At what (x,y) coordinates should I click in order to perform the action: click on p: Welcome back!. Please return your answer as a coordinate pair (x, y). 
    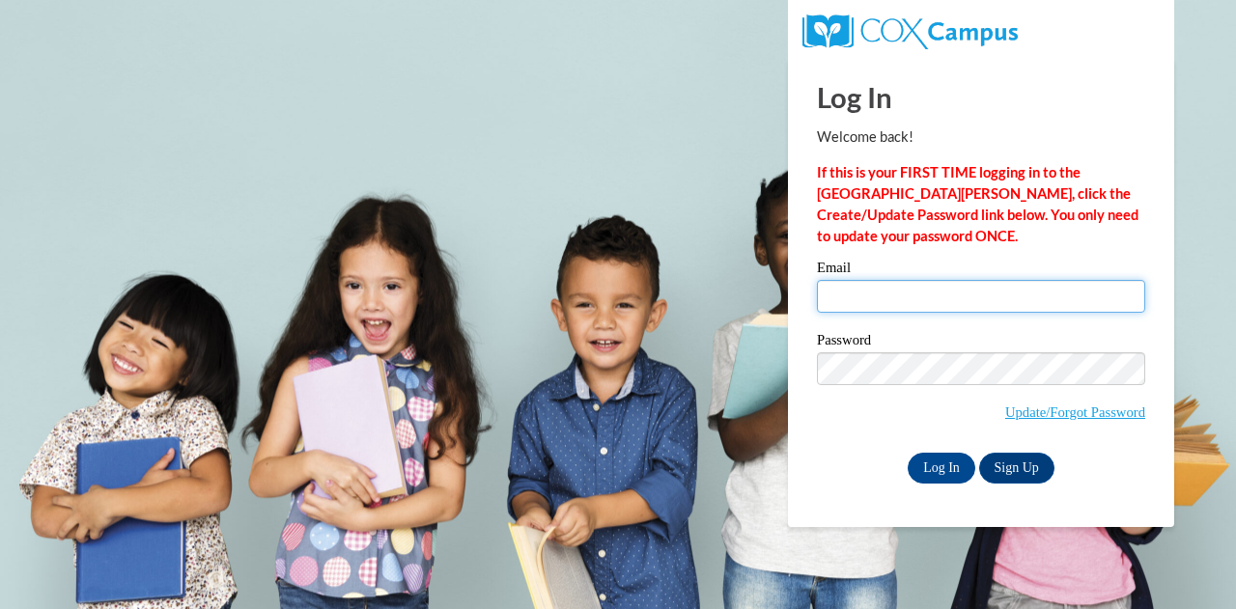
    Looking at the image, I should click on (981, 137).